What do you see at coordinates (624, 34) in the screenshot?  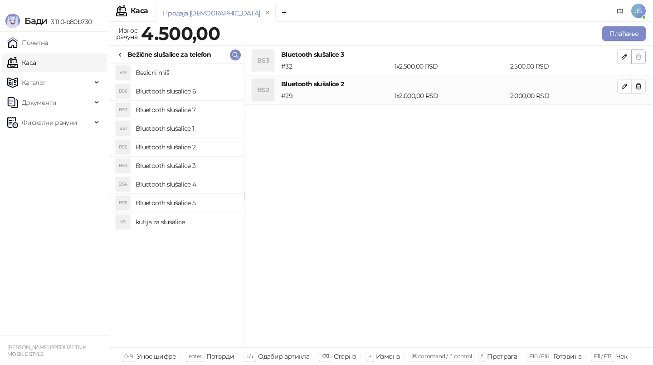 I see `button: Плаћање` at bounding box center [624, 34].